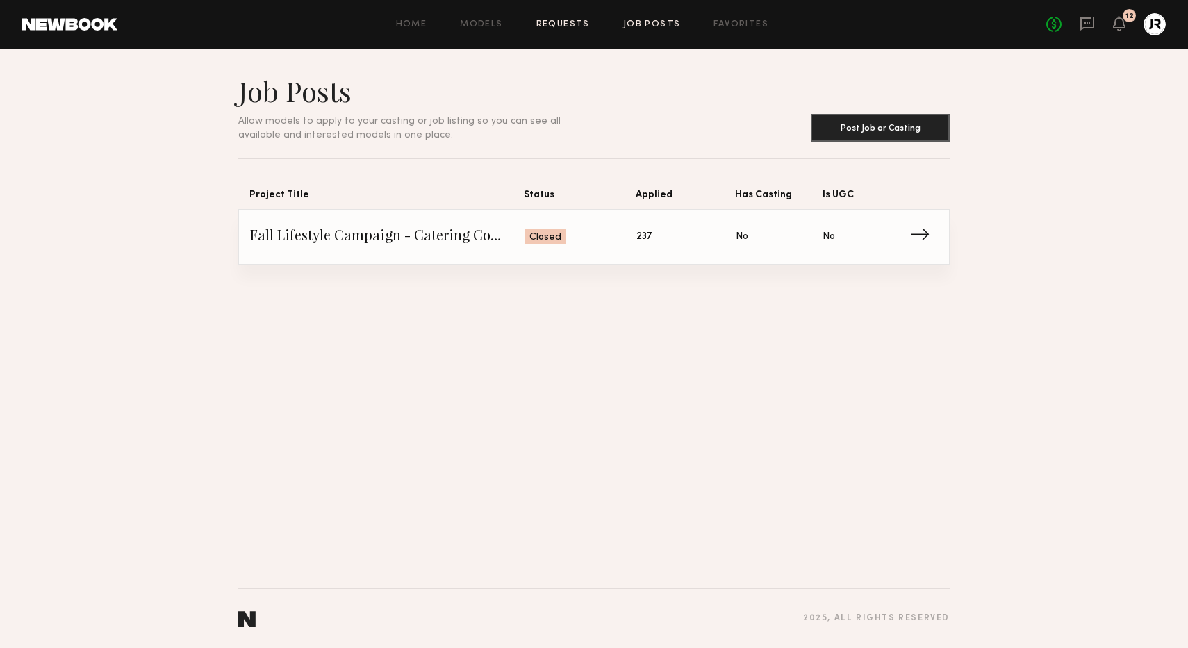 The width and height of the screenshot is (1188, 648). Describe the element at coordinates (779, 198) in the screenshot. I see `span: Has Casting` at that location.